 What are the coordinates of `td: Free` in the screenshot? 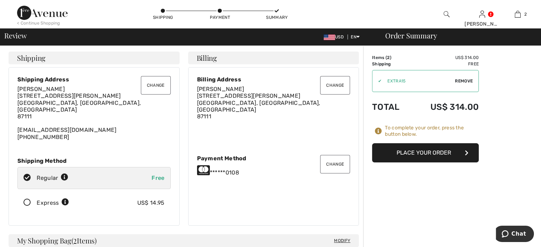 It's located at (445, 64).